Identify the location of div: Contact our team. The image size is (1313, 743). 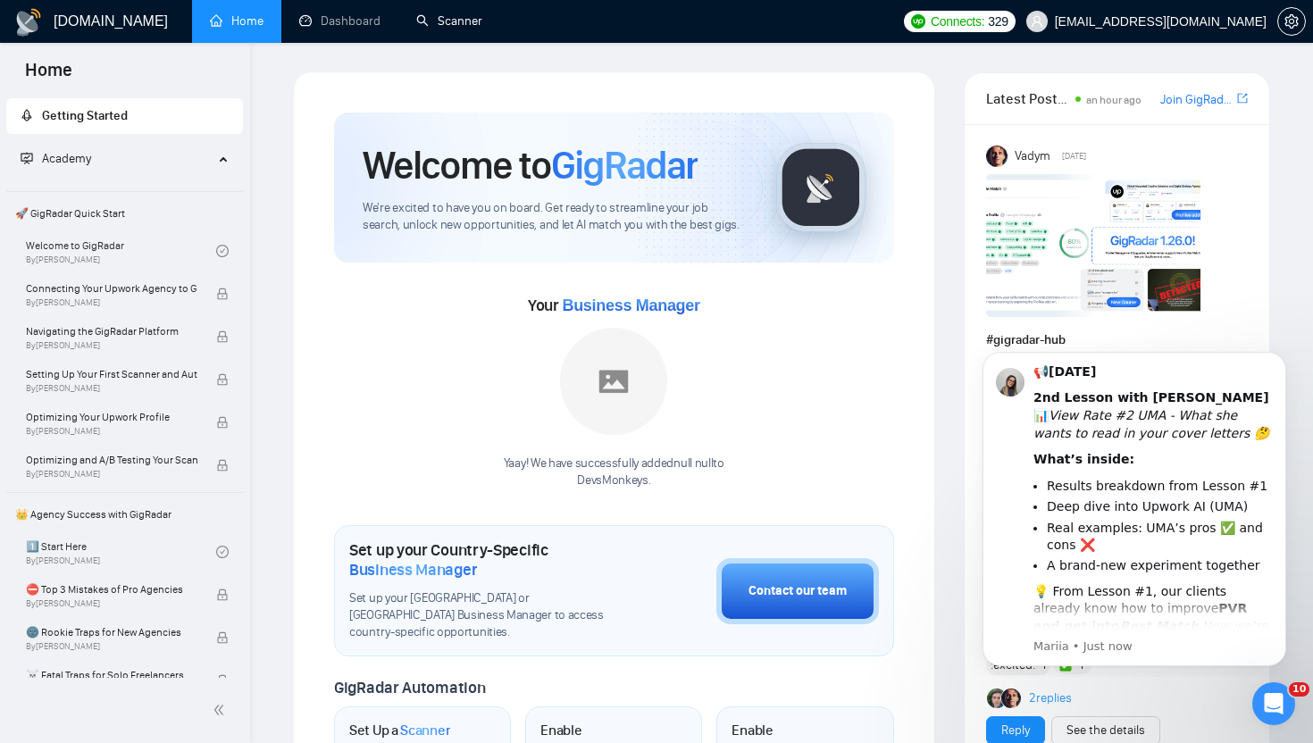
(797, 591).